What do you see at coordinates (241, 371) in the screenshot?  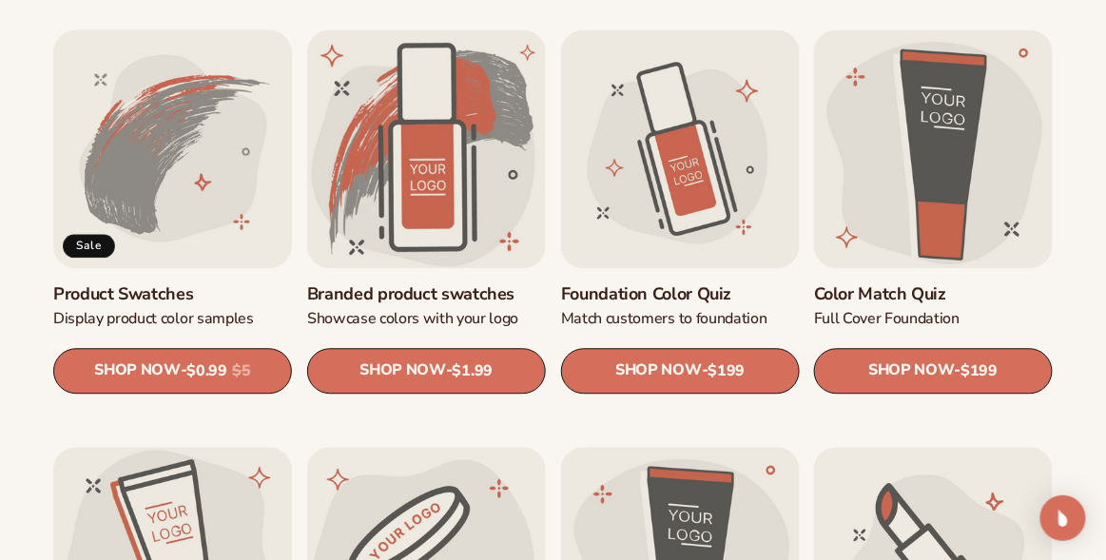 I see `s: $5` at bounding box center [241, 371].